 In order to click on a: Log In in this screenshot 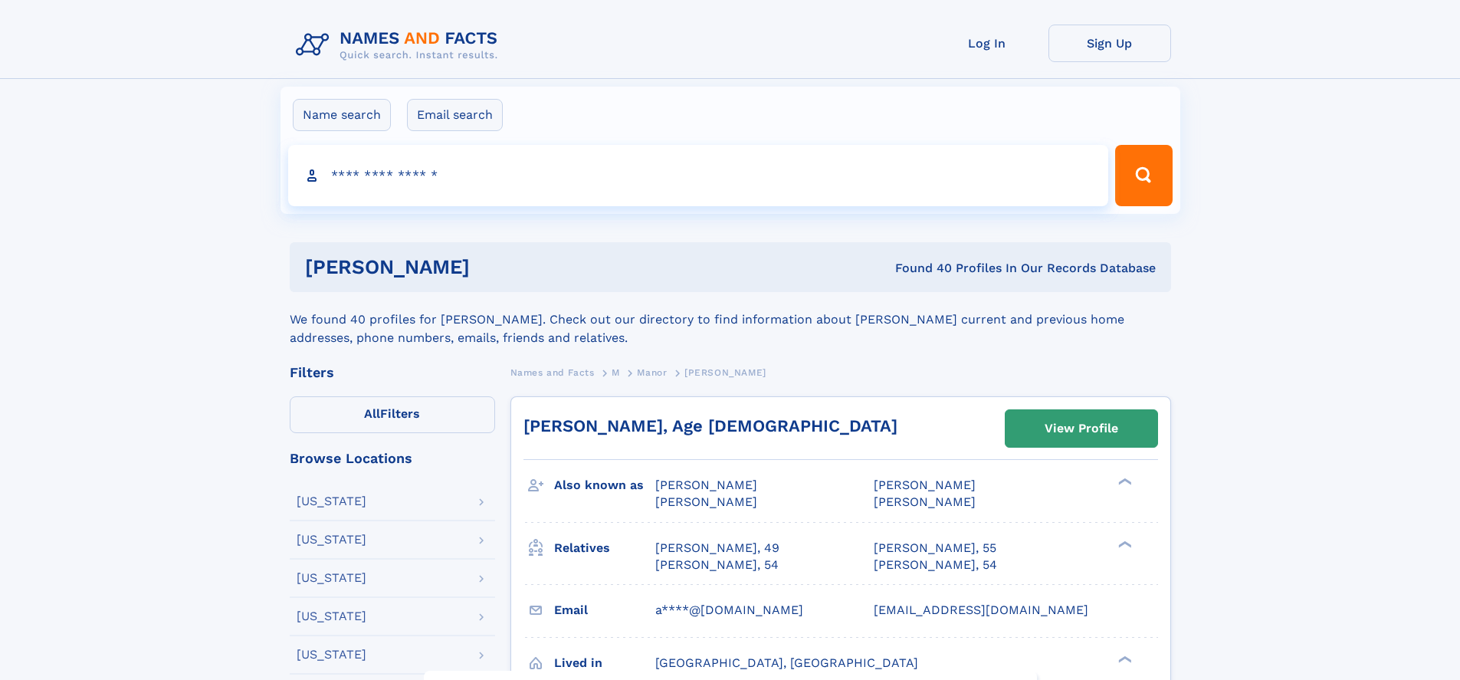, I will do `click(987, 43)`.